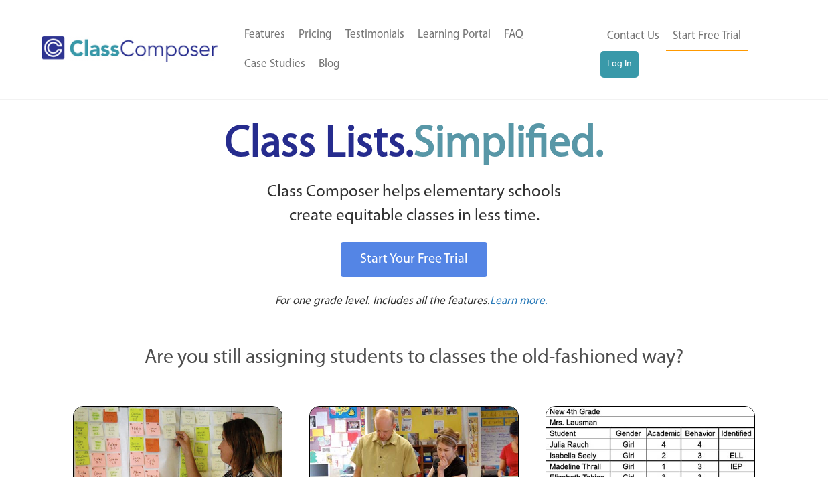 This screenshot has width=828, height=477. What do you see at coordinates (329, 64) in the screenshot?
I see `a: Blog` at bounding box center [329, 64].